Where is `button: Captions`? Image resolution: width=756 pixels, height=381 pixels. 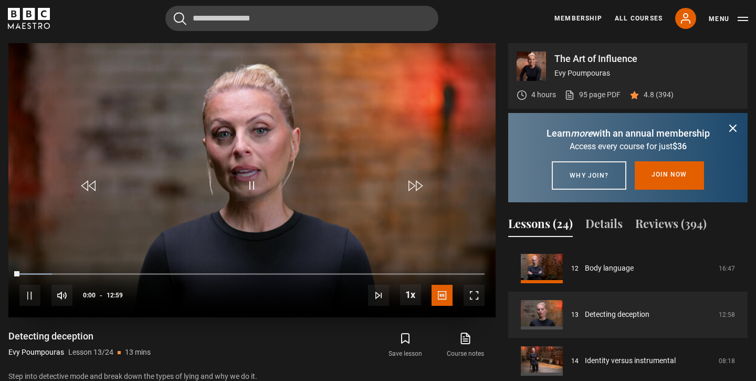 button: Captions is located at coordinates (442, 295).